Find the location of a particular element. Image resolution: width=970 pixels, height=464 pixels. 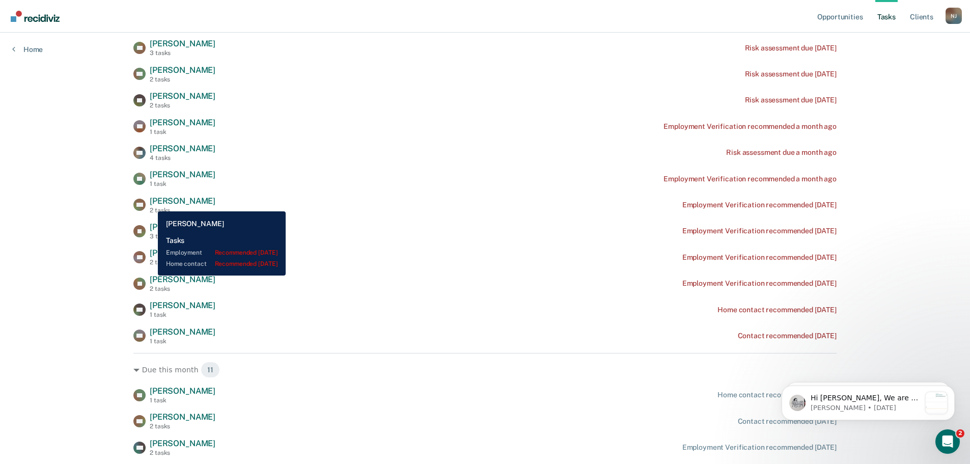

div: message notification from Kim, 1w ago. Hi John, We are so excited to announce a brand new feature... is located at coordinates (102, 38).